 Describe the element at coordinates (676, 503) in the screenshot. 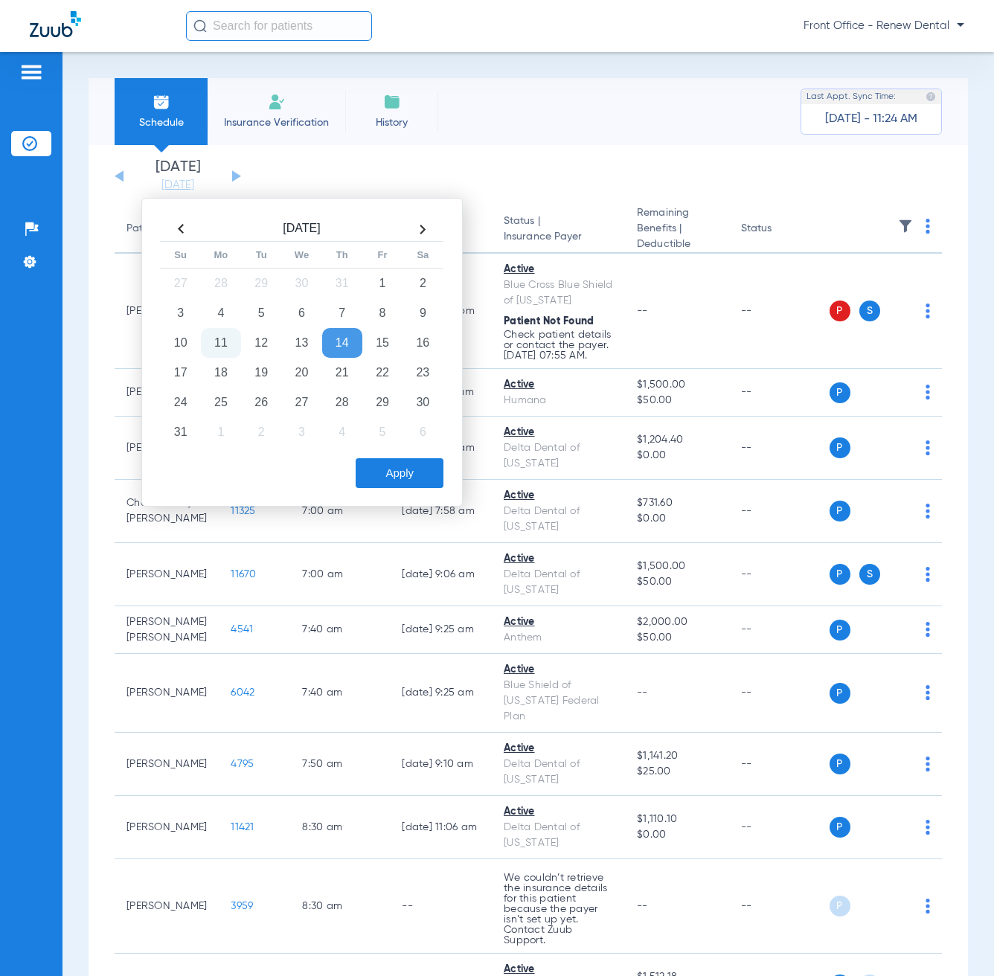

I see `span: $731.60` at that location.